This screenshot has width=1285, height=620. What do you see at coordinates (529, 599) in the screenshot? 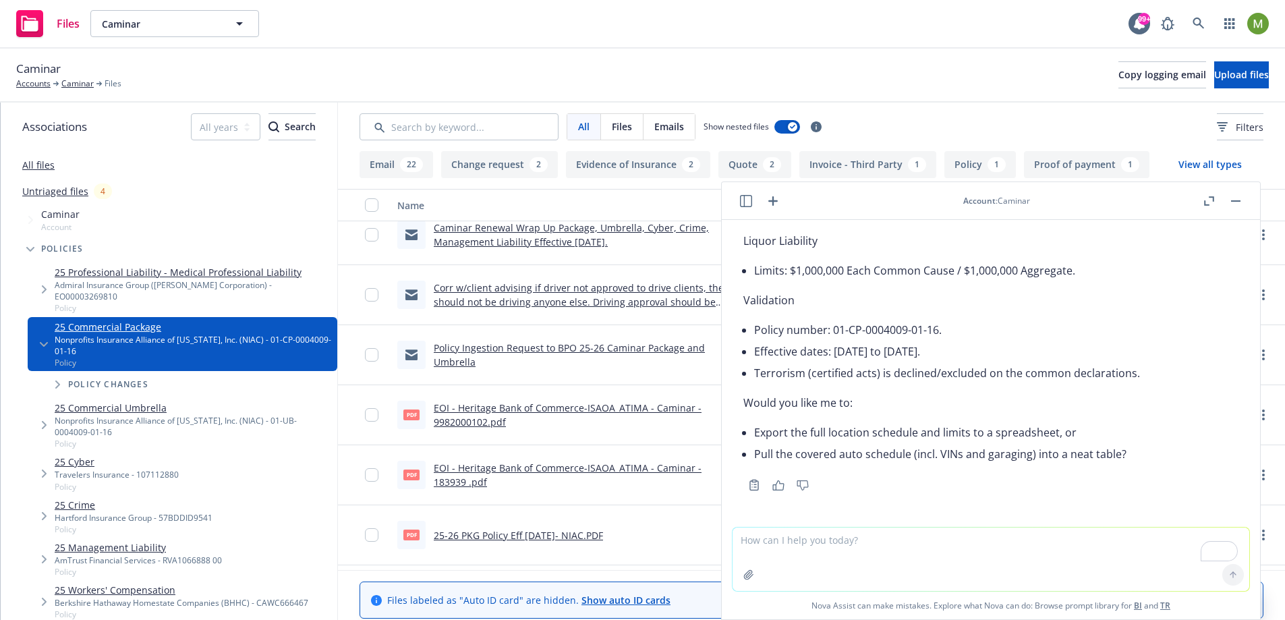
I see `span: Files labeled as "Auto ID card" are hidden.` at bounding box center [529, 599].